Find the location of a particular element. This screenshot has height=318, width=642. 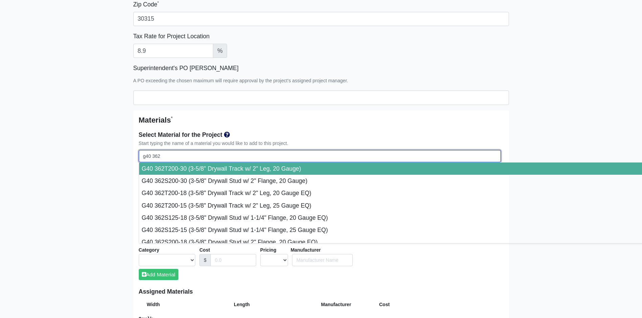

h5: Materials is located at coordinates (321, 120).